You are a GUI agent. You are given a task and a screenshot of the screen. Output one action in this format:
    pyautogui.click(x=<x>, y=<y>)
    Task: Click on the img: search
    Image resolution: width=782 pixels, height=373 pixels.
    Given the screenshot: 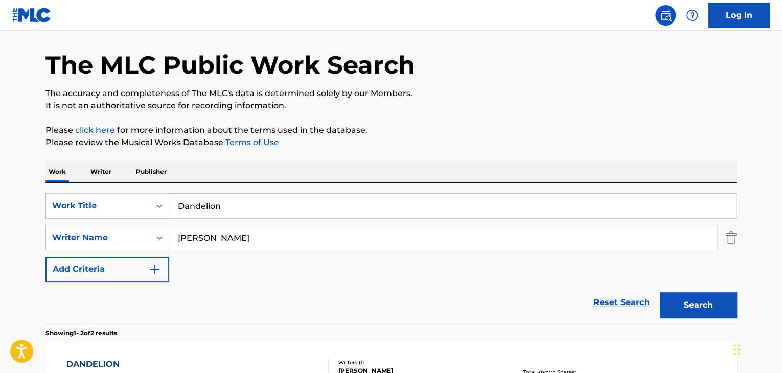 What is the action you would take?
    pyautogui.click(x=665, y=15)
    